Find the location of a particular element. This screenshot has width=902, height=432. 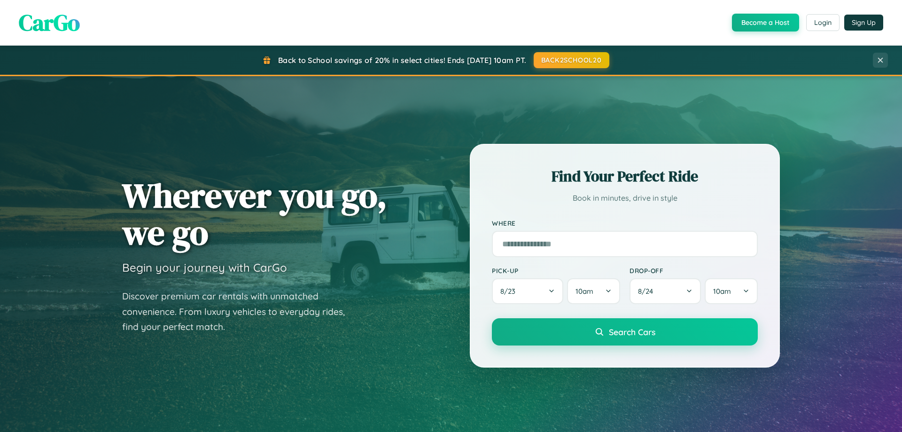

h2: Find Your Perfect Ride is located at coordinates (625, 176).